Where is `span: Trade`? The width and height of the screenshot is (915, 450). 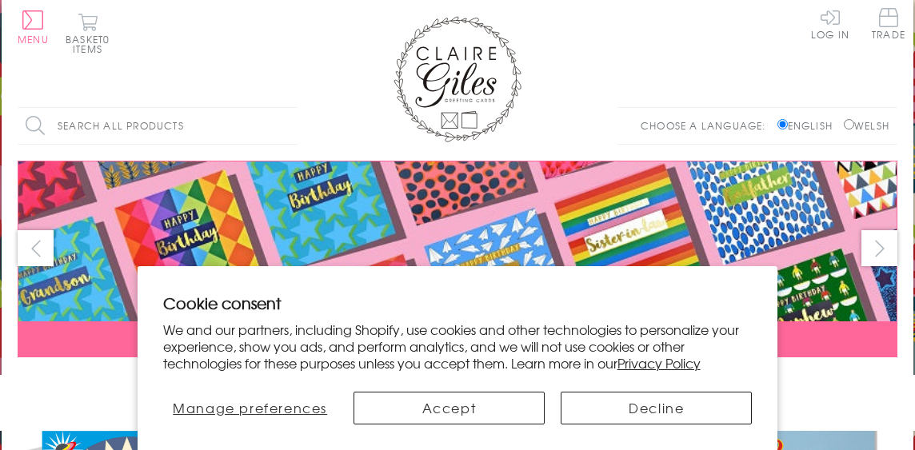
span: Trade is located at coordinates (889, 23).